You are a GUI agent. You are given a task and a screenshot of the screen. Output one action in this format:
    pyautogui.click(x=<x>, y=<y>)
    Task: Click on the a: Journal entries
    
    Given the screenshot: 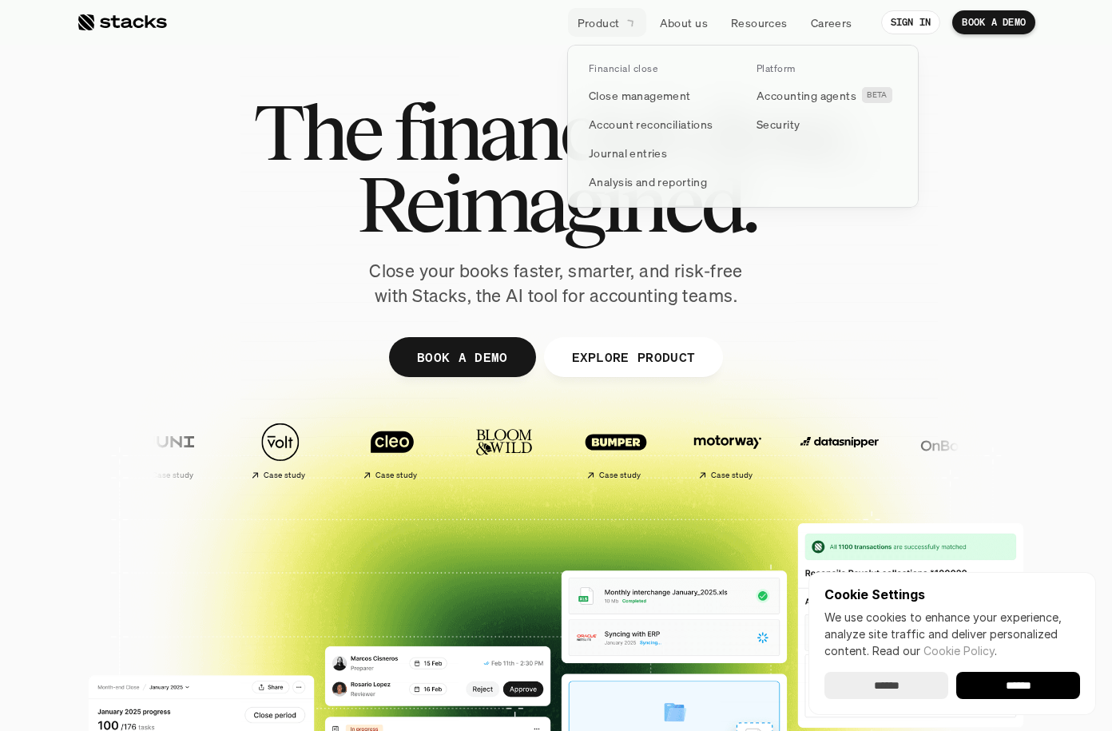 What is the action you would take?
    pyautogui.click(x=659, y=153)
    